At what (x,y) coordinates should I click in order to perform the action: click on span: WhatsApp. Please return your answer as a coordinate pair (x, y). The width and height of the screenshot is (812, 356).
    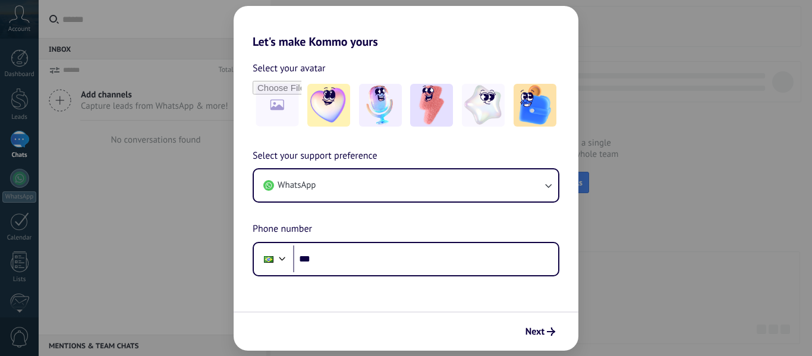
    Looking at the image, I should click on (297, 185).